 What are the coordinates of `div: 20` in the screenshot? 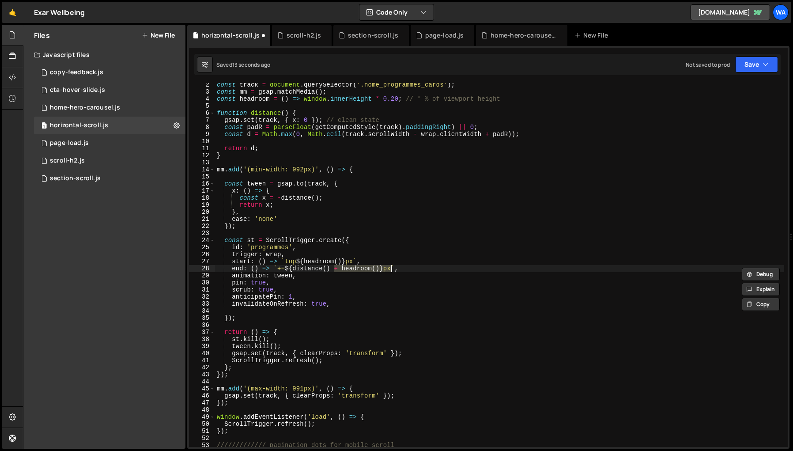 It's located at (202, 212).